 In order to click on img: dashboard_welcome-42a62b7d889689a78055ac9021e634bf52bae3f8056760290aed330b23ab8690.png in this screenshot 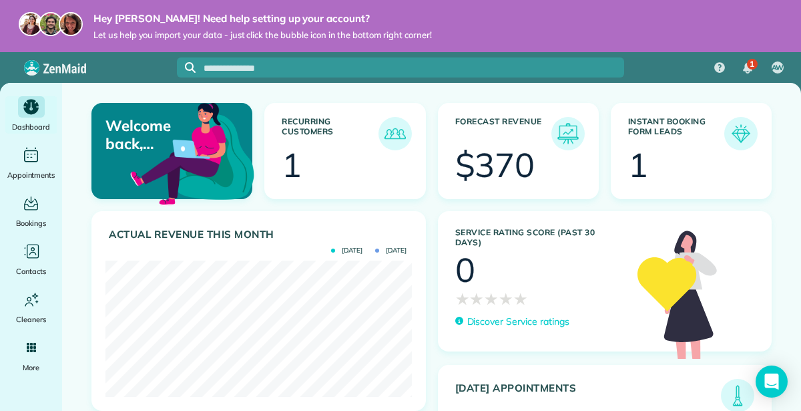, I will do `click(192, 152)`.